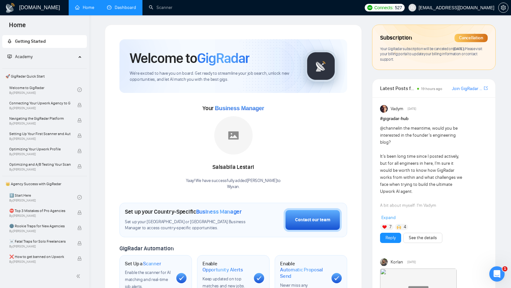  What do you see at coordinates (44, 76) in the screenshot?
I see `span: 🚀 GigRadar Quick Start` at bounding box center [44, 76].